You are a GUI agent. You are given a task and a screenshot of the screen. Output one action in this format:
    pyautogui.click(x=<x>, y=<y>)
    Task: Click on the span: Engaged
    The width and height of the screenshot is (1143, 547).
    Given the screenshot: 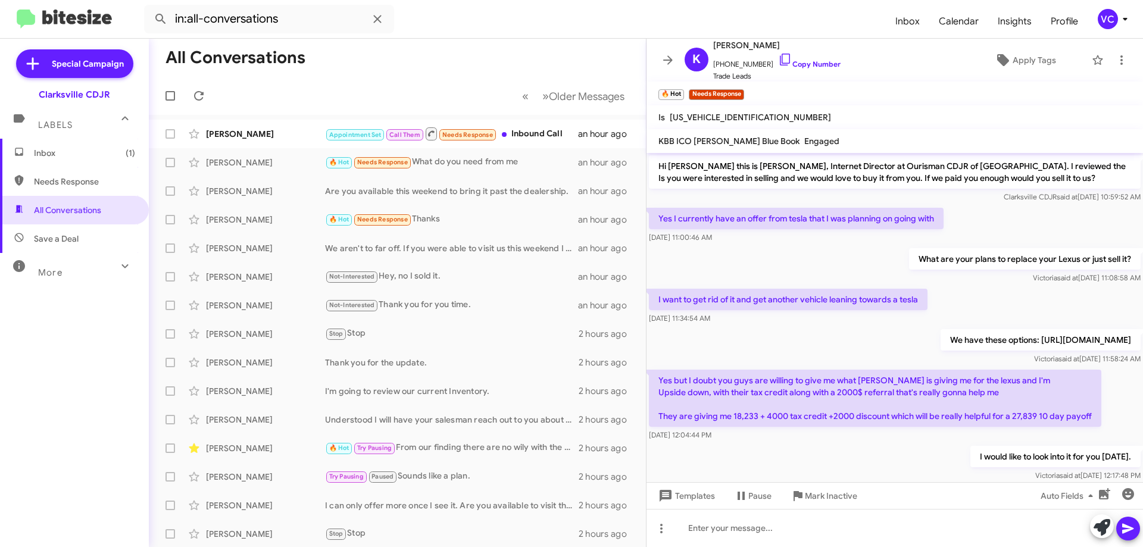 What is the action you would take?
    pyautogui.click(x=821, y=141)
    